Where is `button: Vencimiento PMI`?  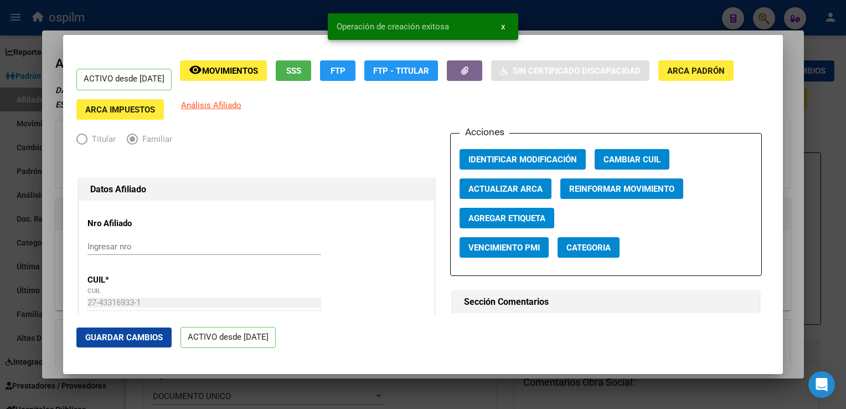
button: Vencimiento PMI is located at coordinates (504, 247).